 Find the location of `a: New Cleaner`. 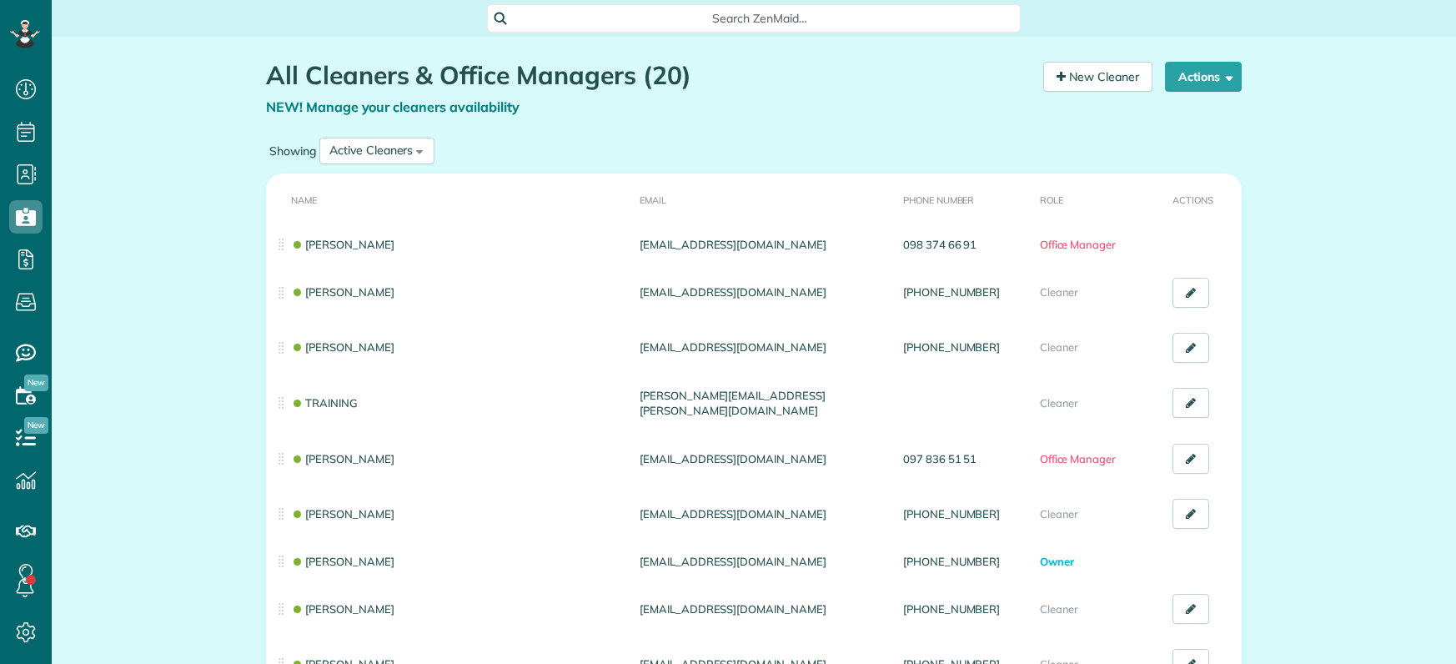

a: New Cleaner is located at coordinates (1098, 77).